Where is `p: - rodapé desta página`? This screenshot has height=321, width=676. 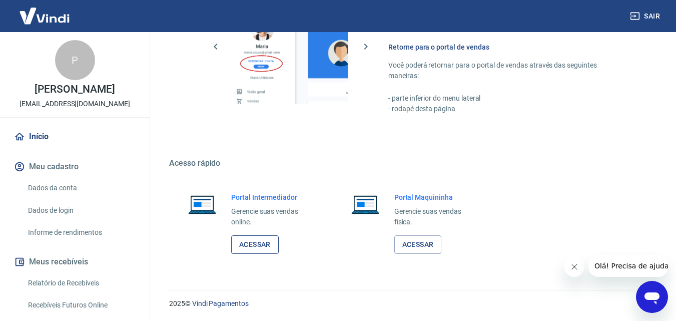 p: - rodapé desta página is located at coordinates (508, 109).